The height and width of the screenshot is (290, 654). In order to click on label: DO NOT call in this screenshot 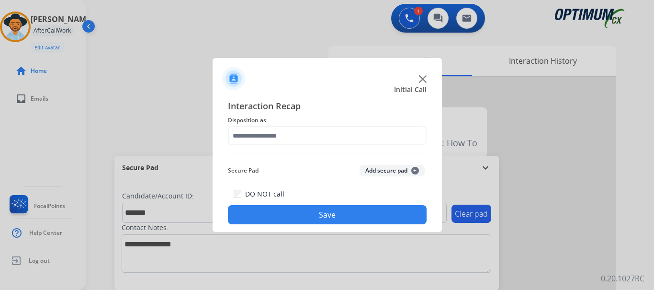, I will do `click(265, 194)`.